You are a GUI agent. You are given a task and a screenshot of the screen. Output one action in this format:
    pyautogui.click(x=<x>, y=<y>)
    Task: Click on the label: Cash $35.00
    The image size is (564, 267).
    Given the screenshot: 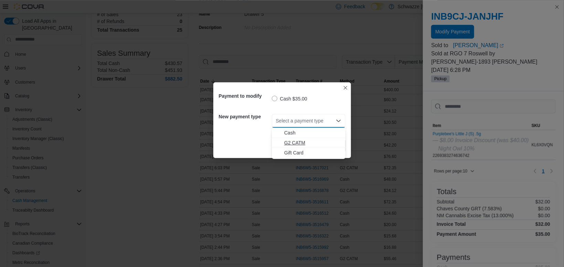 What is the action you would take?
    pyautogui.click(x=289, y=99)
    